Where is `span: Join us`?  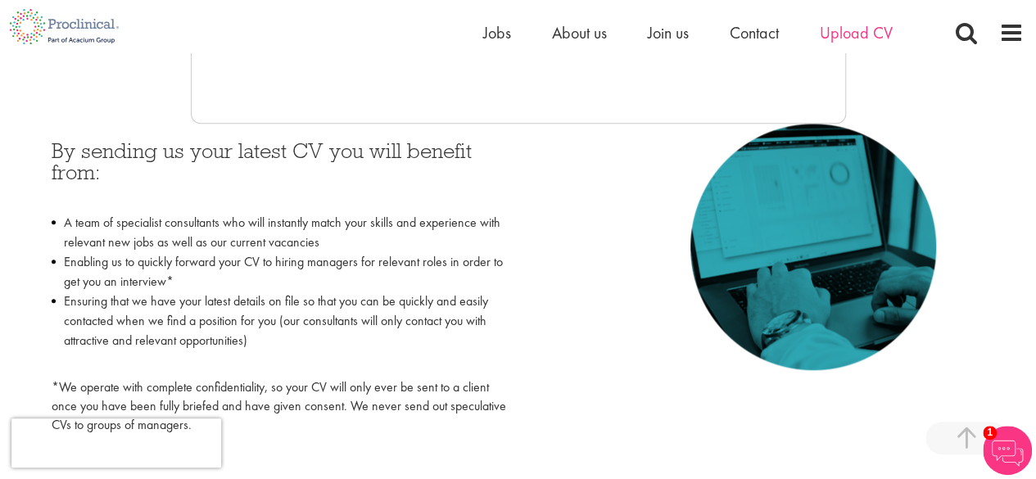
span: Join us is located at coordinates (668, 33).